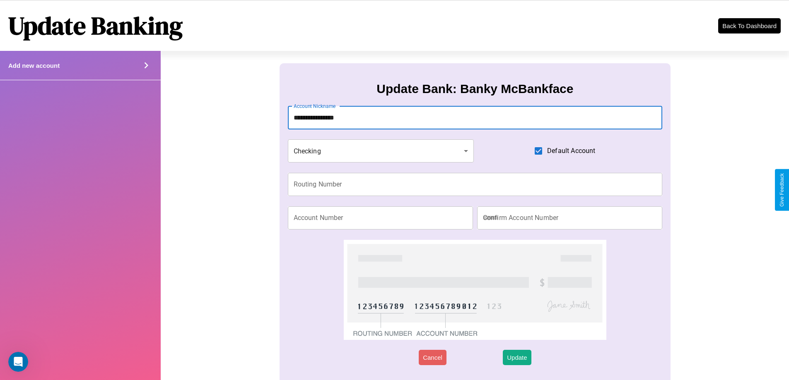 This screenshot has height=380, width=789. I want to click on button: Cancel, so click(432, 358).